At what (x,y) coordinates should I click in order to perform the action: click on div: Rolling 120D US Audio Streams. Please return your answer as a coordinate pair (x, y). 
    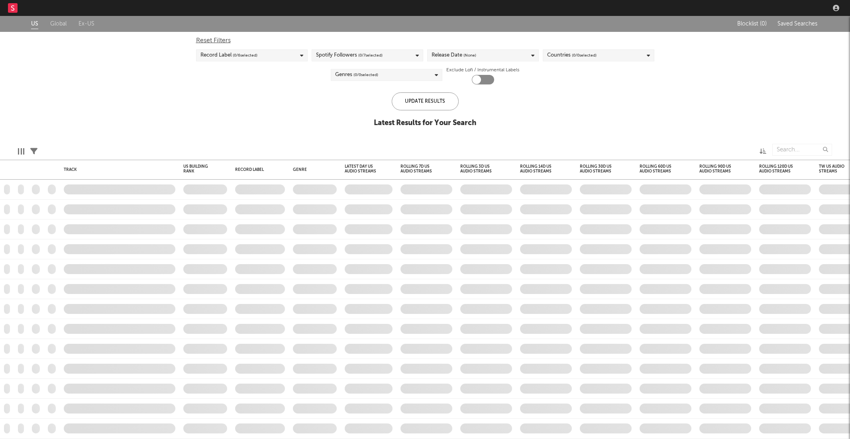
    Looking at the image, I should click on (779, 169).